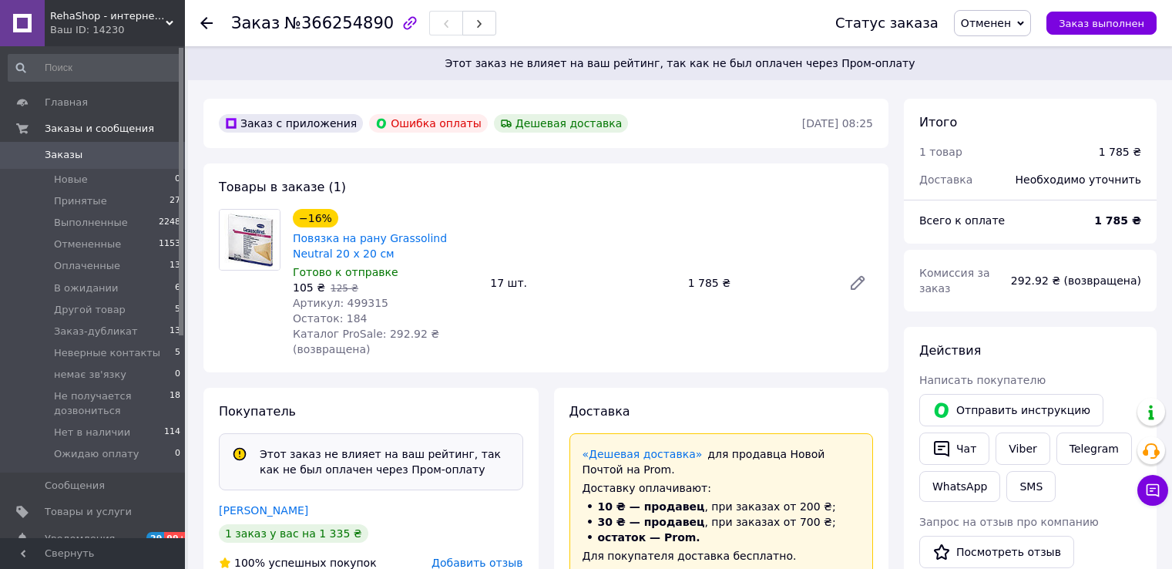  Describe the element at coordinates (257, 411) in the screenshot. I see `span: Покупатель` at that location.